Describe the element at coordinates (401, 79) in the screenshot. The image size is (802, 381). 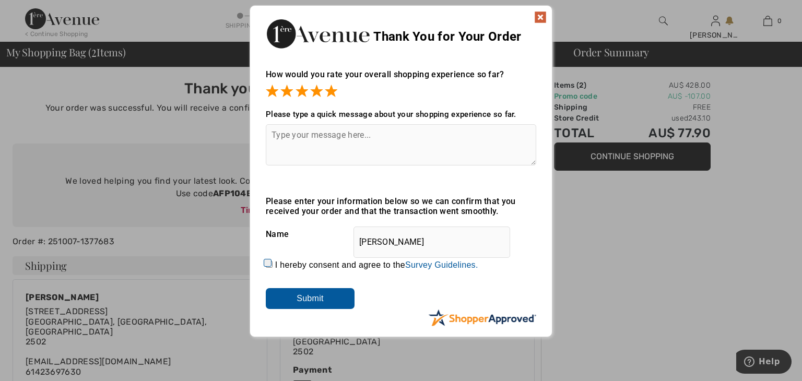
I see `div: How would you rate your overall shopping experience so far?` at that location.